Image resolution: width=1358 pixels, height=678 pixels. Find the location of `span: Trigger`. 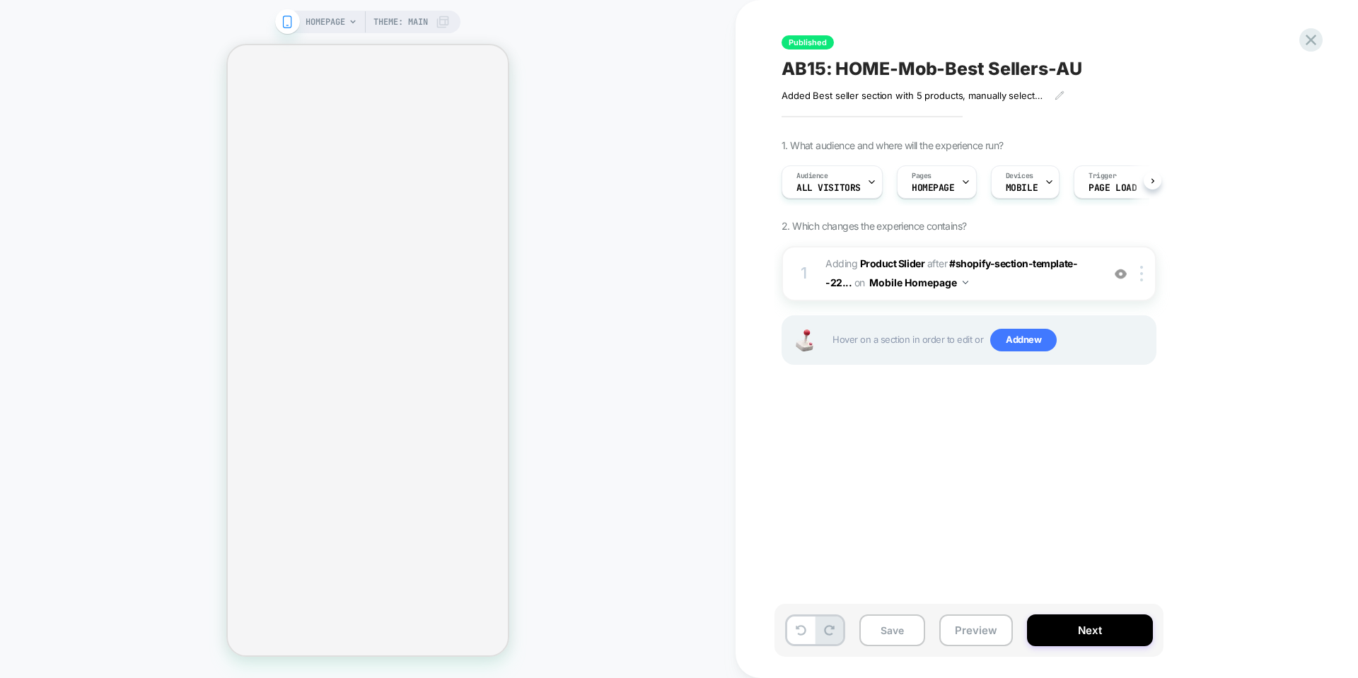

span: Trigger is located at coordinates (1102, 176).